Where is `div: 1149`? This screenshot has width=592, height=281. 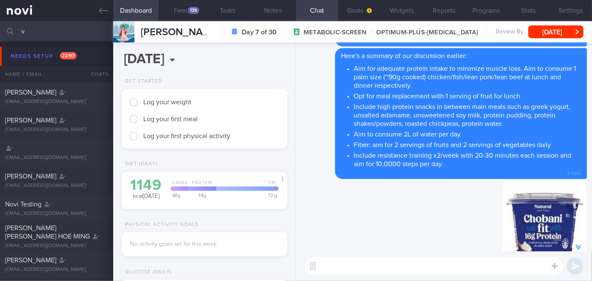
div: 1149 is located at coordinates (146, 185).